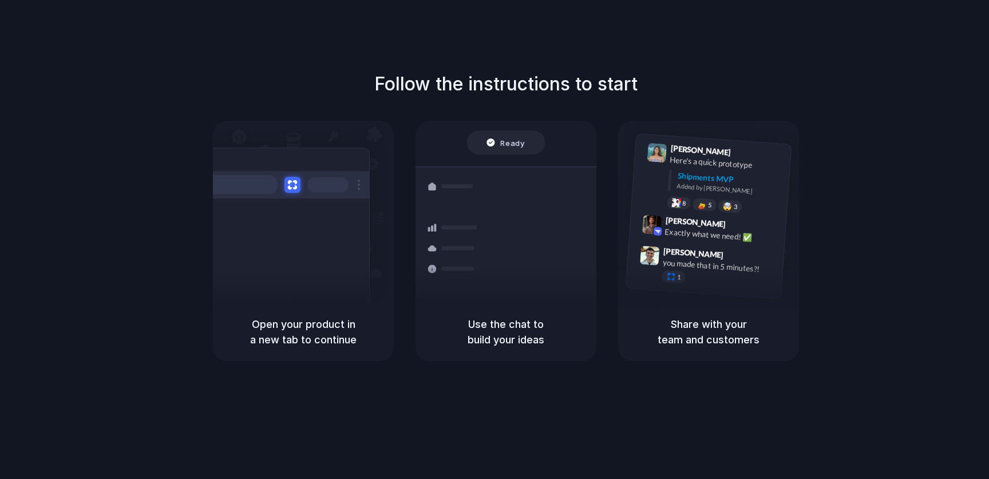 This screenshot has height=479, width=989. What do you see at coordinates (684, 203) in the screenshot?
I see `span: 8` at bounding box center [684, 203].